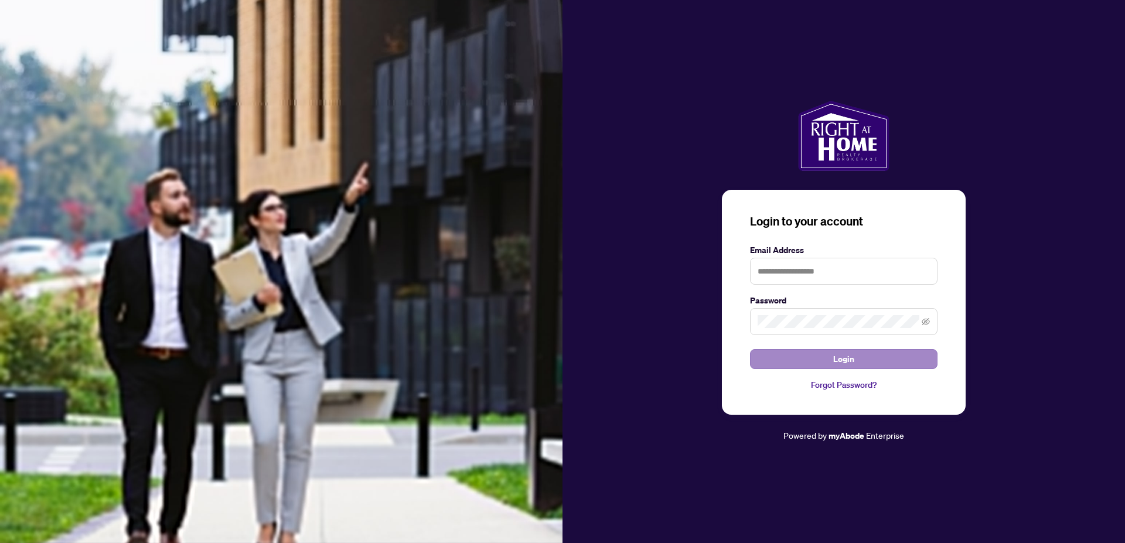 This screenshot has width=1125, height=543. I want to click on a: Forgot Password?, so click(844, 385).